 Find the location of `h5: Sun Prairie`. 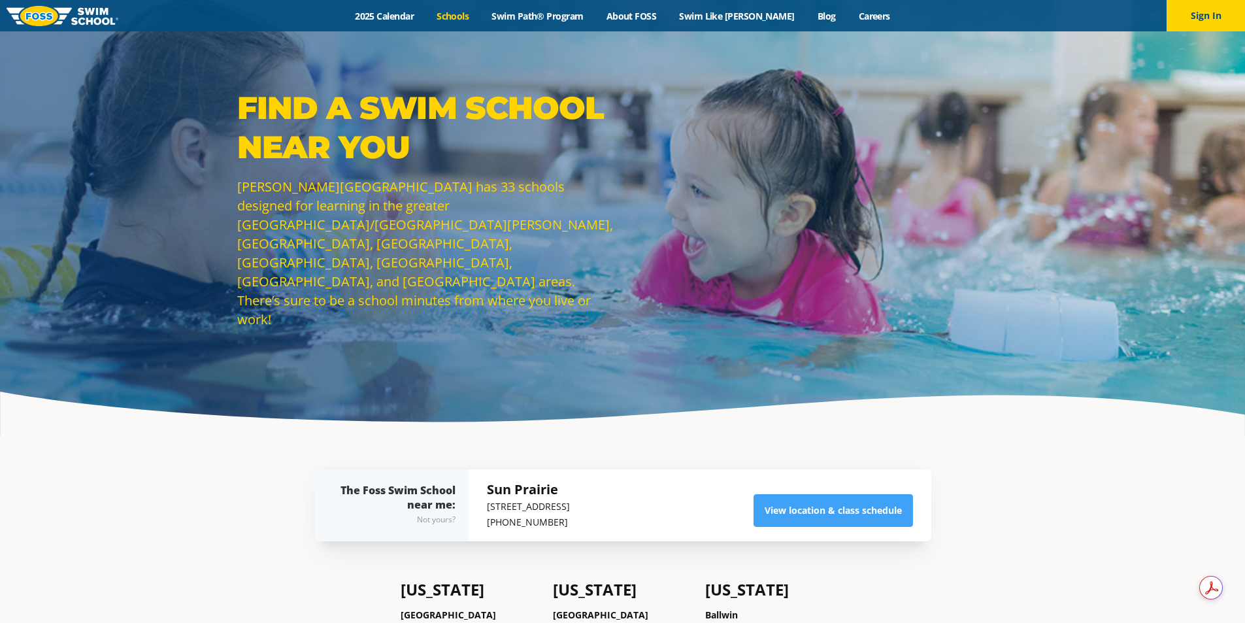

h5: Sun Prairie is located at coordinates (528, 489).